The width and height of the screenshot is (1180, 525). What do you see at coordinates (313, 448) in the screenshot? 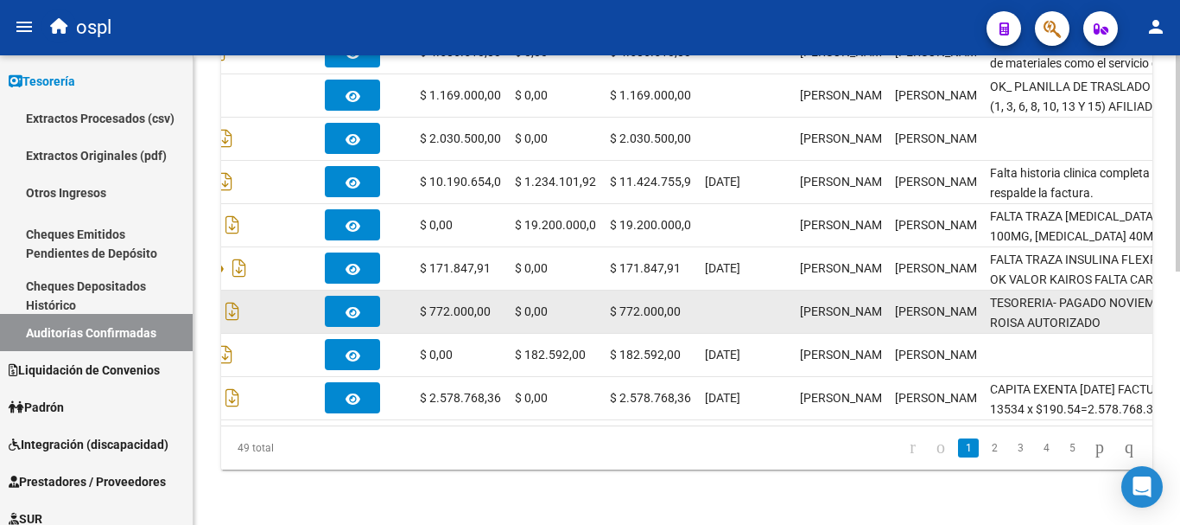
I see `div: 49 total` at bounding box center [313, 448].